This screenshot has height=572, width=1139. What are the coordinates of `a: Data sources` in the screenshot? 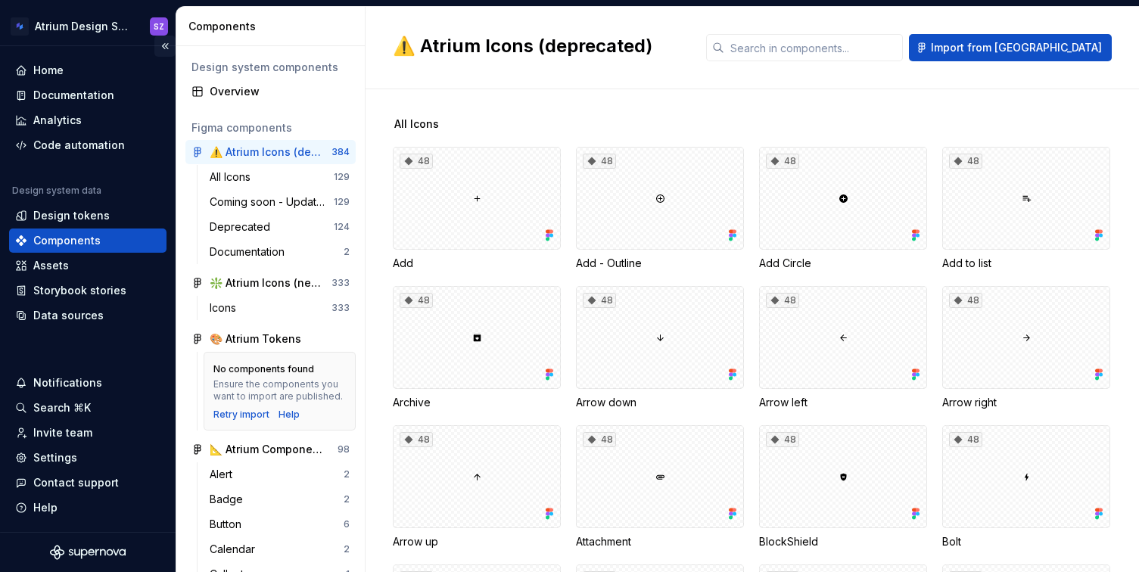 It's located at (88, 316).